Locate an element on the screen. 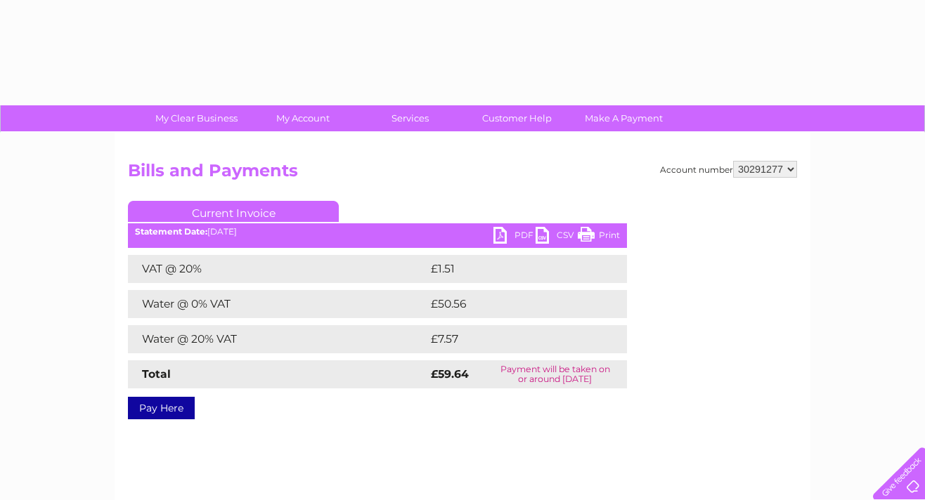 The height and width of the screenshot is (500, 925). strong: Total is located at coordinates (156, 374).